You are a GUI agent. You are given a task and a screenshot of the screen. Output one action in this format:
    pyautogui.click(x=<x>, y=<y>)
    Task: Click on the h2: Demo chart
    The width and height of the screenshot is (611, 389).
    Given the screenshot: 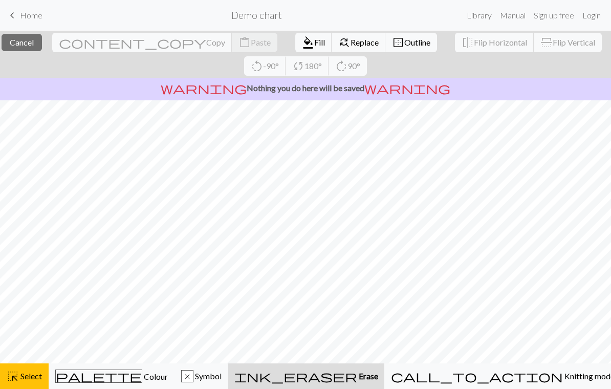 What is the action you would take?
    pyautogui.click(x=256, y=15)
    